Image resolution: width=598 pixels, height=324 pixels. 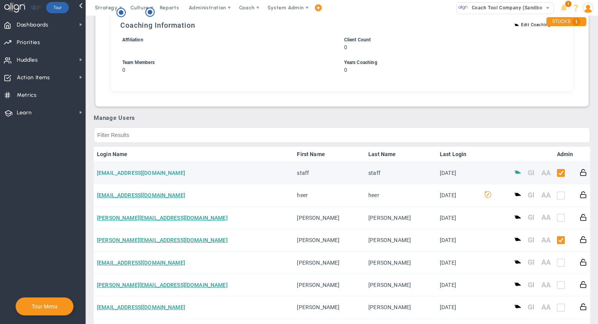 I want to click on a: Last Name, so click(x=401, y=154).